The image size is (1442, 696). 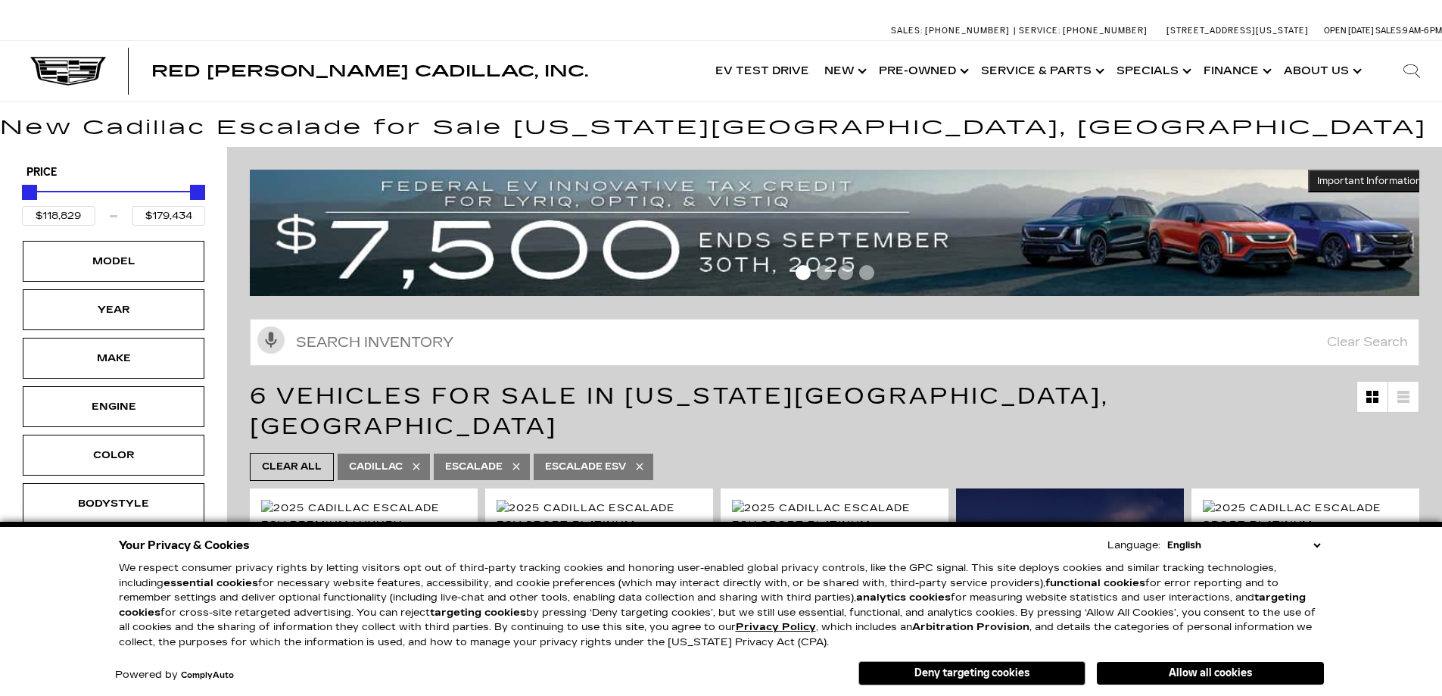 I want to click on div: Color, so click(x=114, y=455).